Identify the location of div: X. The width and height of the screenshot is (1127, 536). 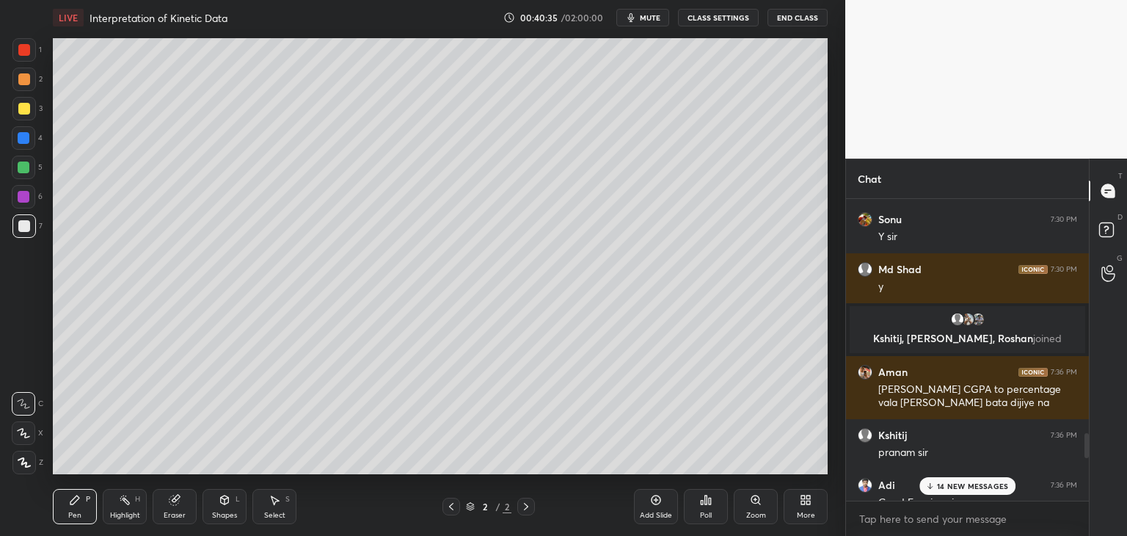
(27, 433).